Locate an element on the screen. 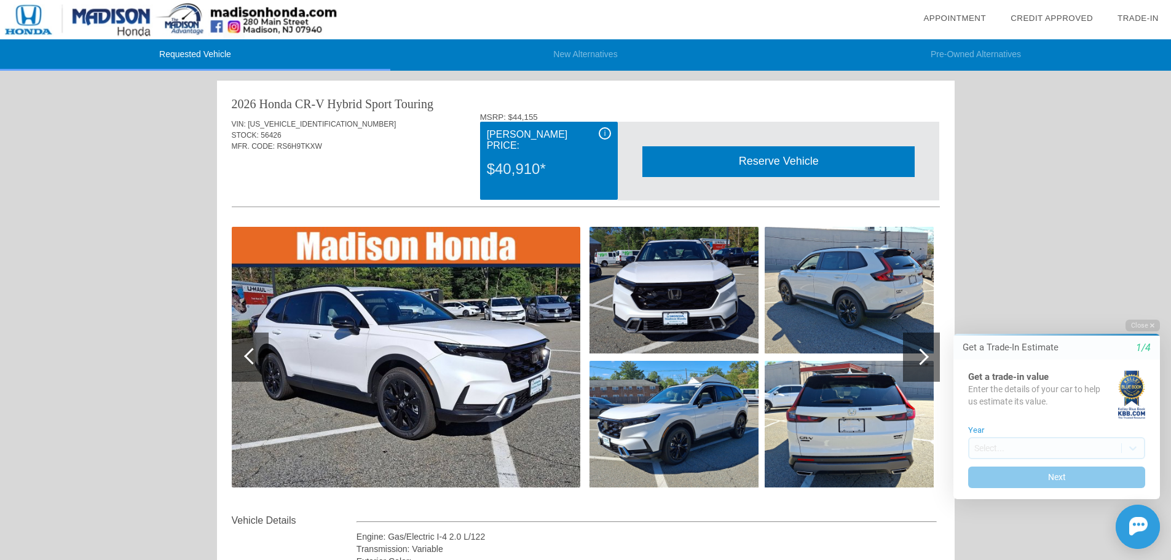  label: Year is located at coordinates (129, 122).